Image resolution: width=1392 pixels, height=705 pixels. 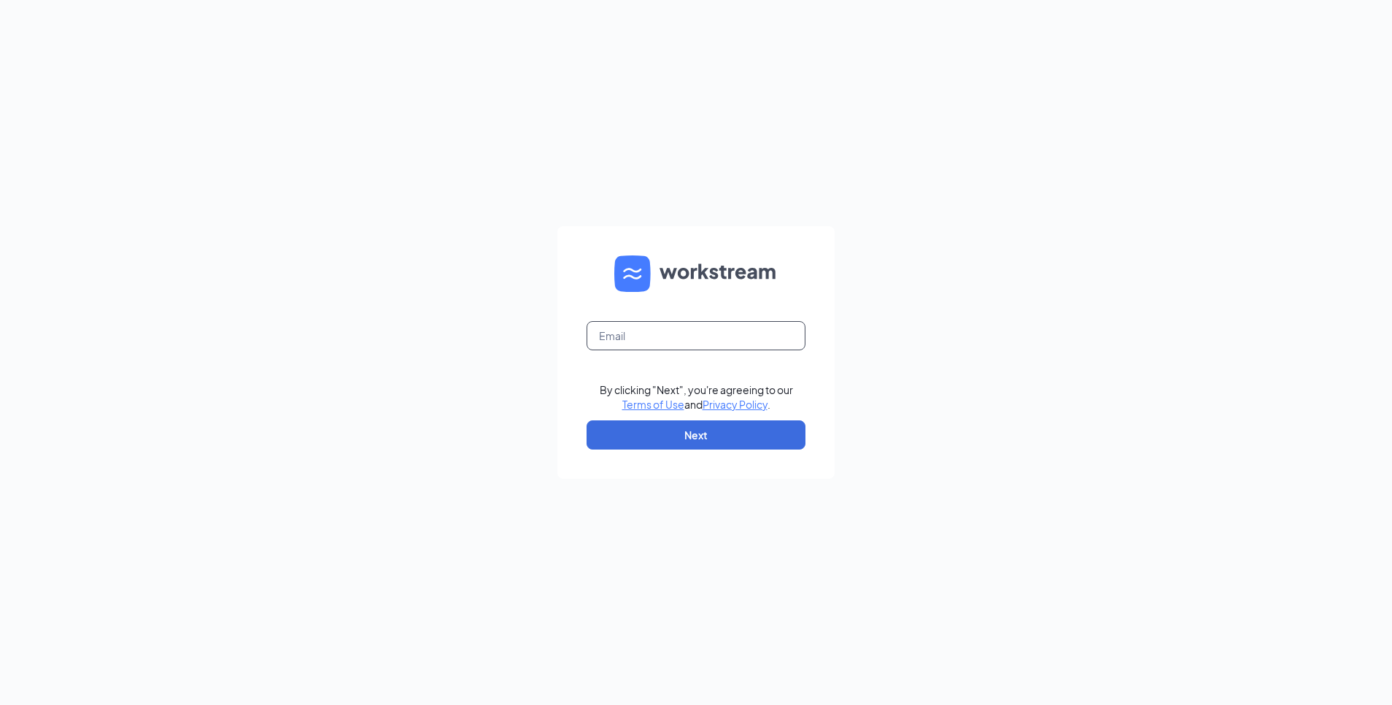 What do you see at coordinates (653, 404) in the screenshot?
I see `a: Terms of Use` at bounding box center [653, 404].